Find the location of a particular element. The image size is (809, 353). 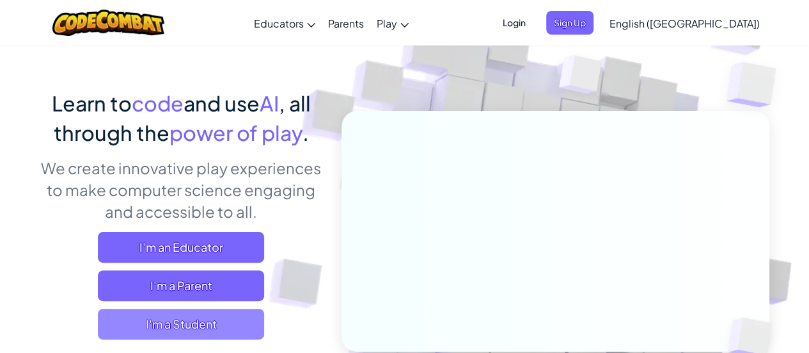

a: Play is located at coordinates (393, 23).